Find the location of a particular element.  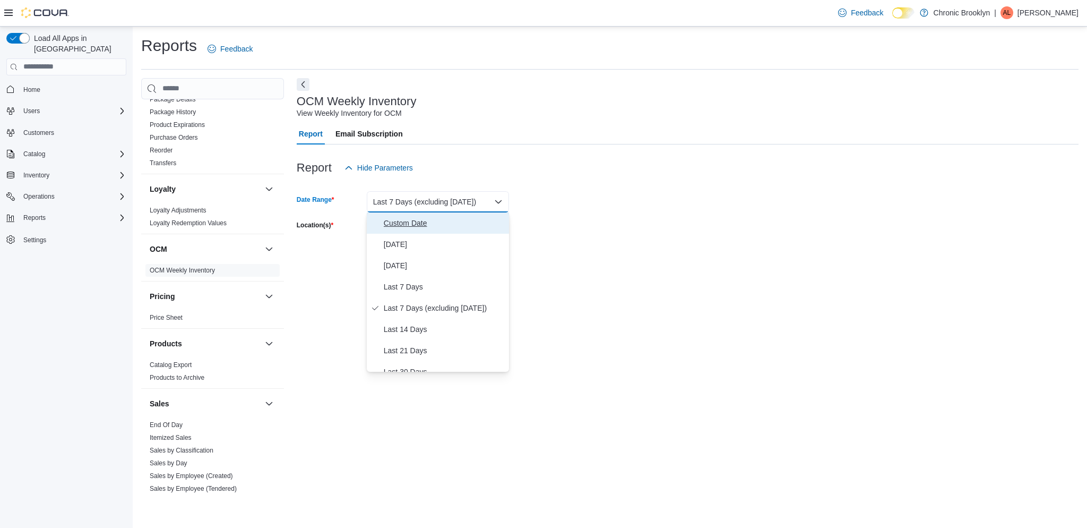

button: Inventory is located at coordinates (36, 175).